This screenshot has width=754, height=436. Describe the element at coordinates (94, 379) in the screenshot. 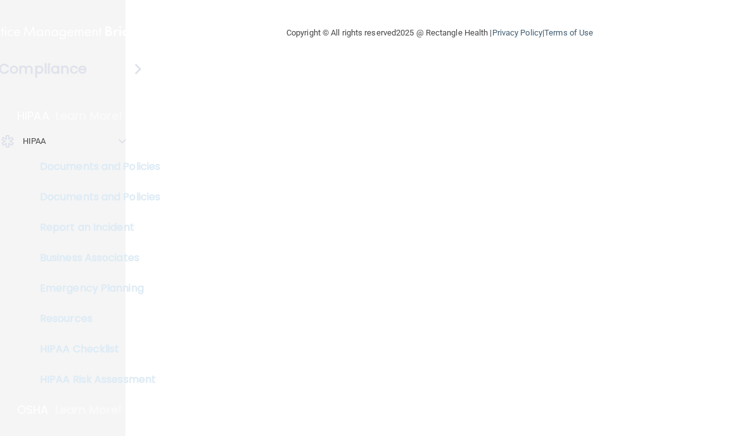

I see `p: HIPAA Risk Assessment` at that location.